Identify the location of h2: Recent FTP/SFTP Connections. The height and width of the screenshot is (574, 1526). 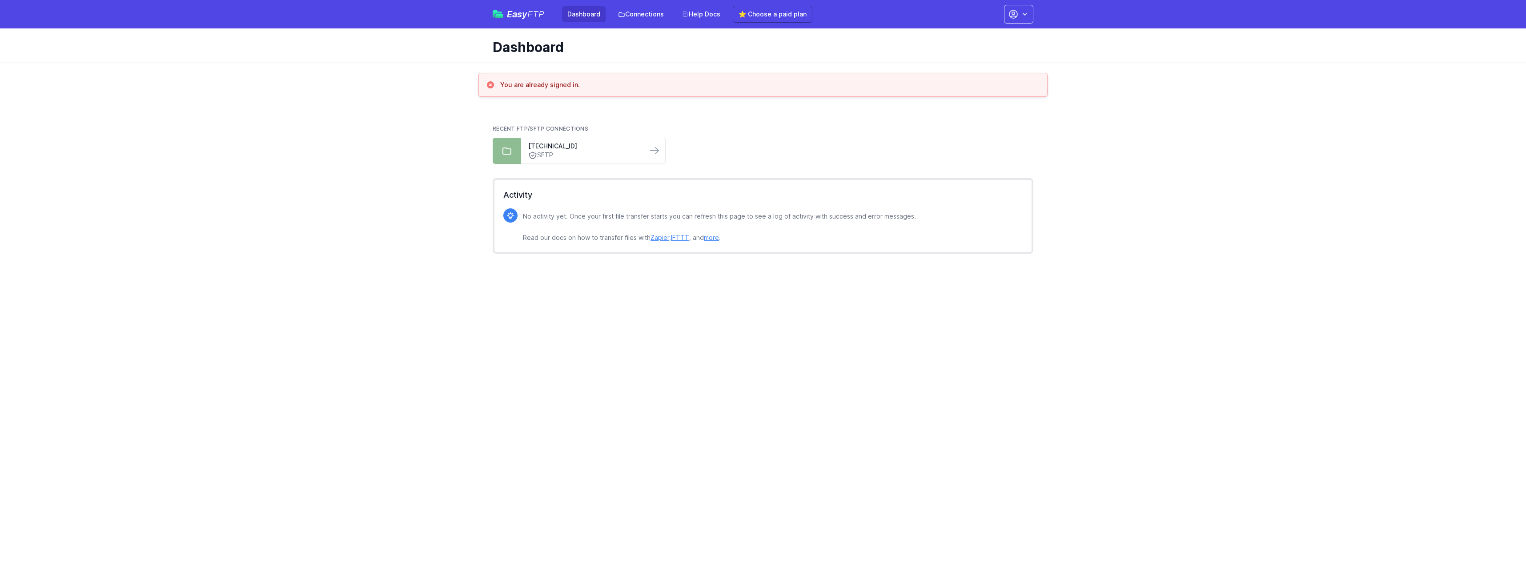
(763, 129).